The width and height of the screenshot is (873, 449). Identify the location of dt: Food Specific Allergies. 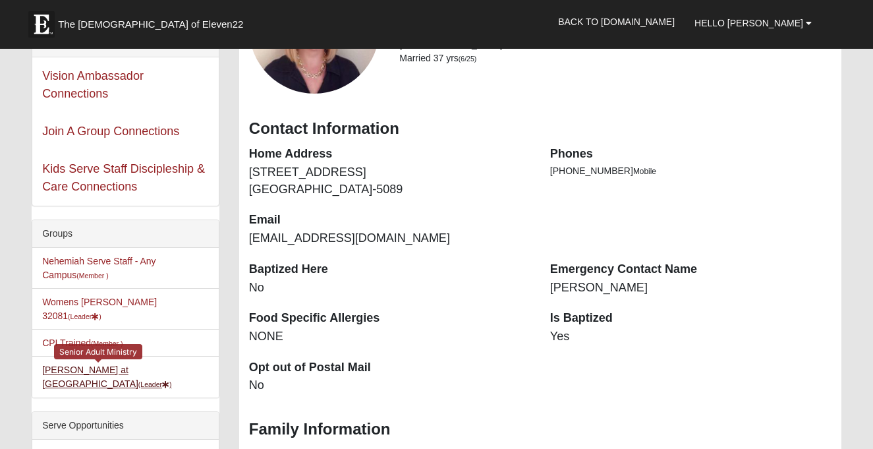
(389, 318).